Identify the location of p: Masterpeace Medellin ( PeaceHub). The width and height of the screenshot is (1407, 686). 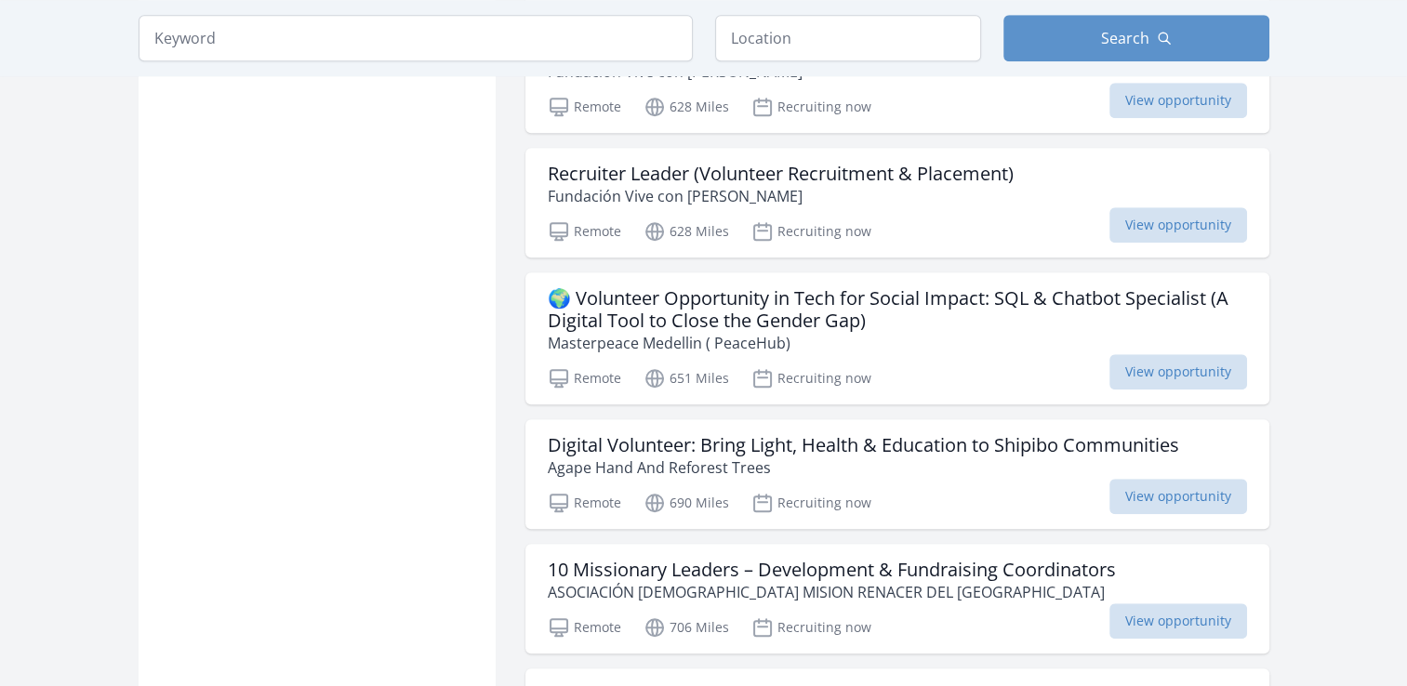
(897, 343).